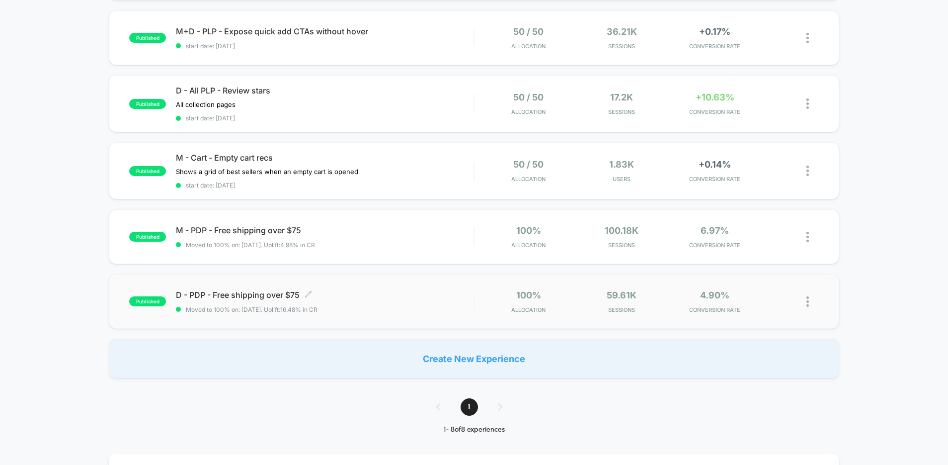 The width and height of the screenshot is (948, 465). I want to click on span: Shows a grid of best sellers when an empty cart is opened, so click(267, 171).